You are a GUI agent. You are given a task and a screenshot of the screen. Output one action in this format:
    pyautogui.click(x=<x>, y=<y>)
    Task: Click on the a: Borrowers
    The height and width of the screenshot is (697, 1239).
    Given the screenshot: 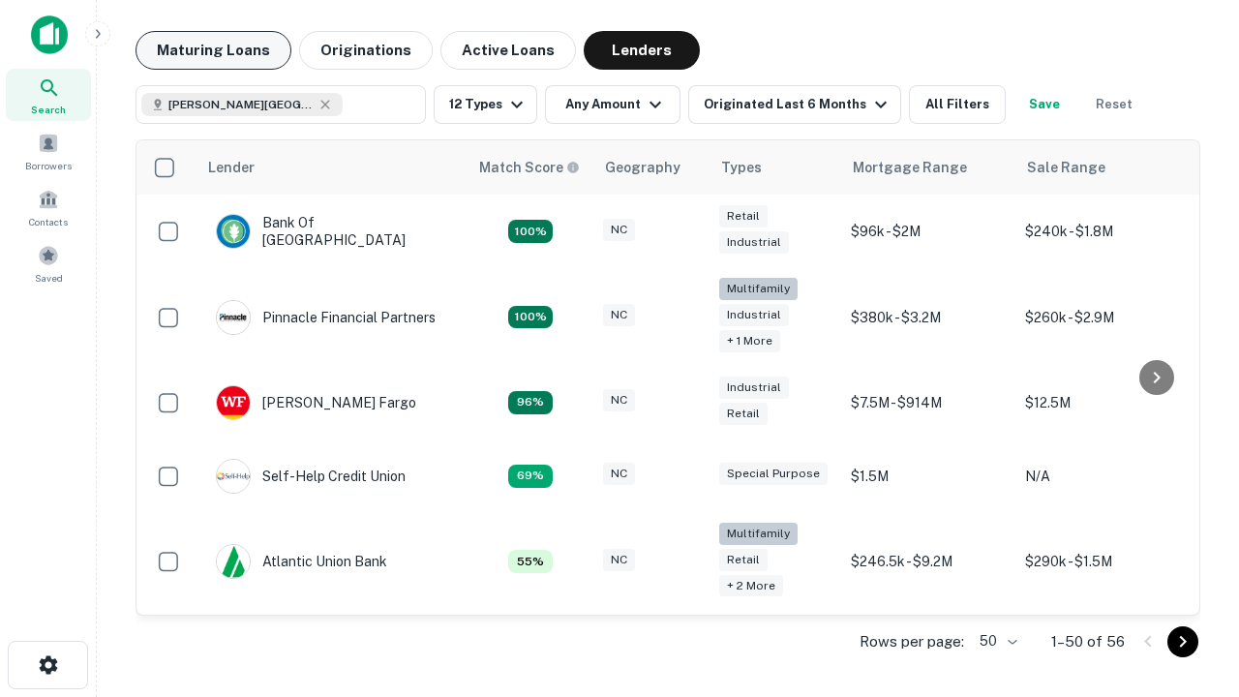 What is the action you would take?
    pyautogui.click(x=48, y=151)
    